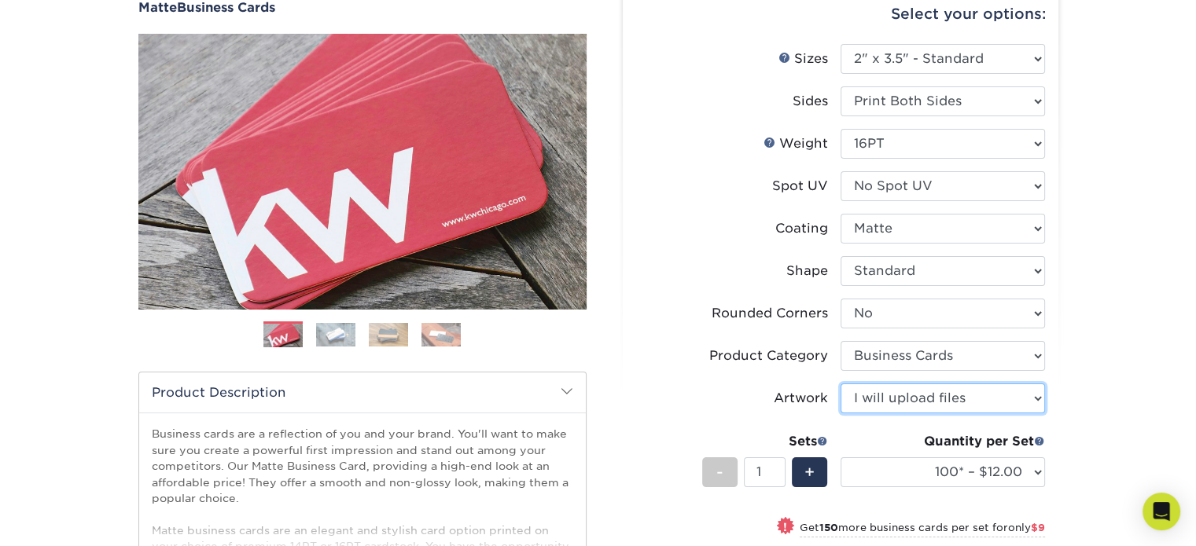  I want to click on strong: 150, so click(829, 527).